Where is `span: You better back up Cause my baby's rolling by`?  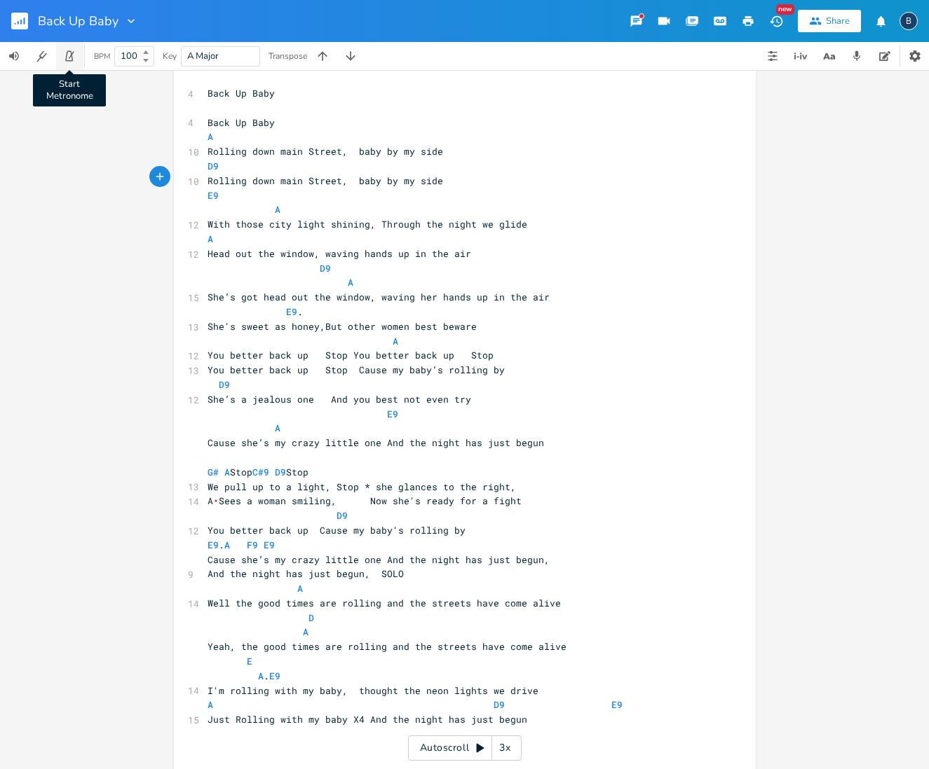
span: You better back up Cause my baby's rolling by is located at coordinates (336, 531).